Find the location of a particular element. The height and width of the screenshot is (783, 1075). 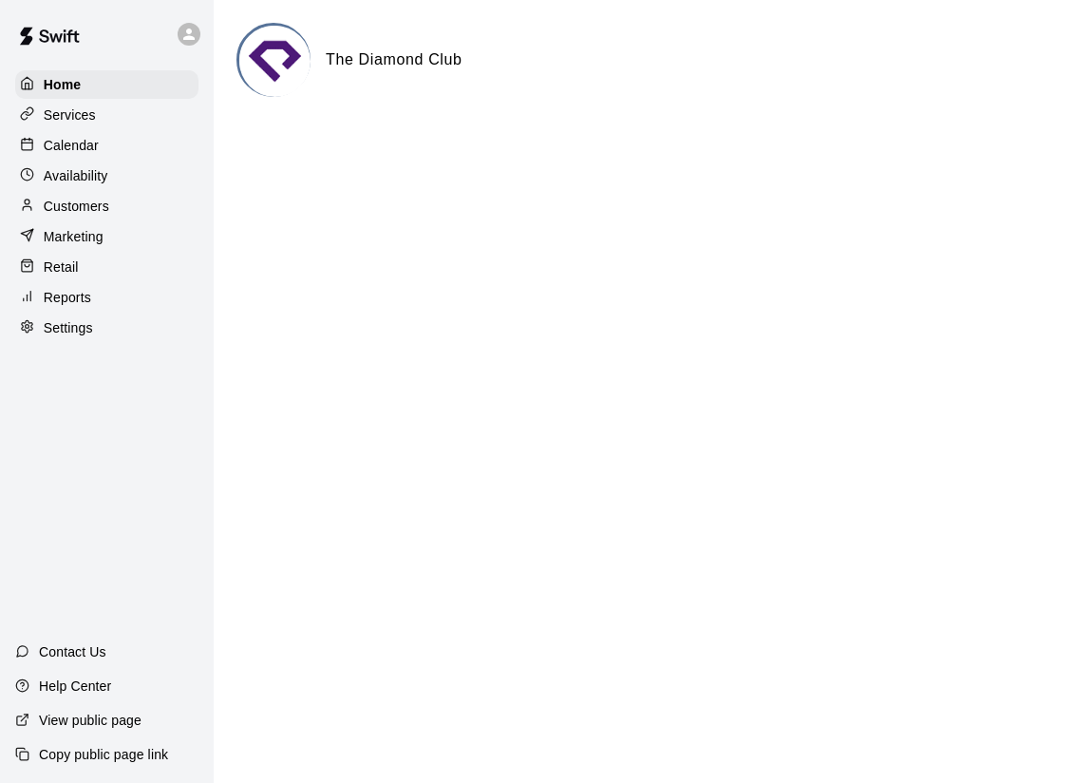

p: Home is located at coordinates (63, 85).